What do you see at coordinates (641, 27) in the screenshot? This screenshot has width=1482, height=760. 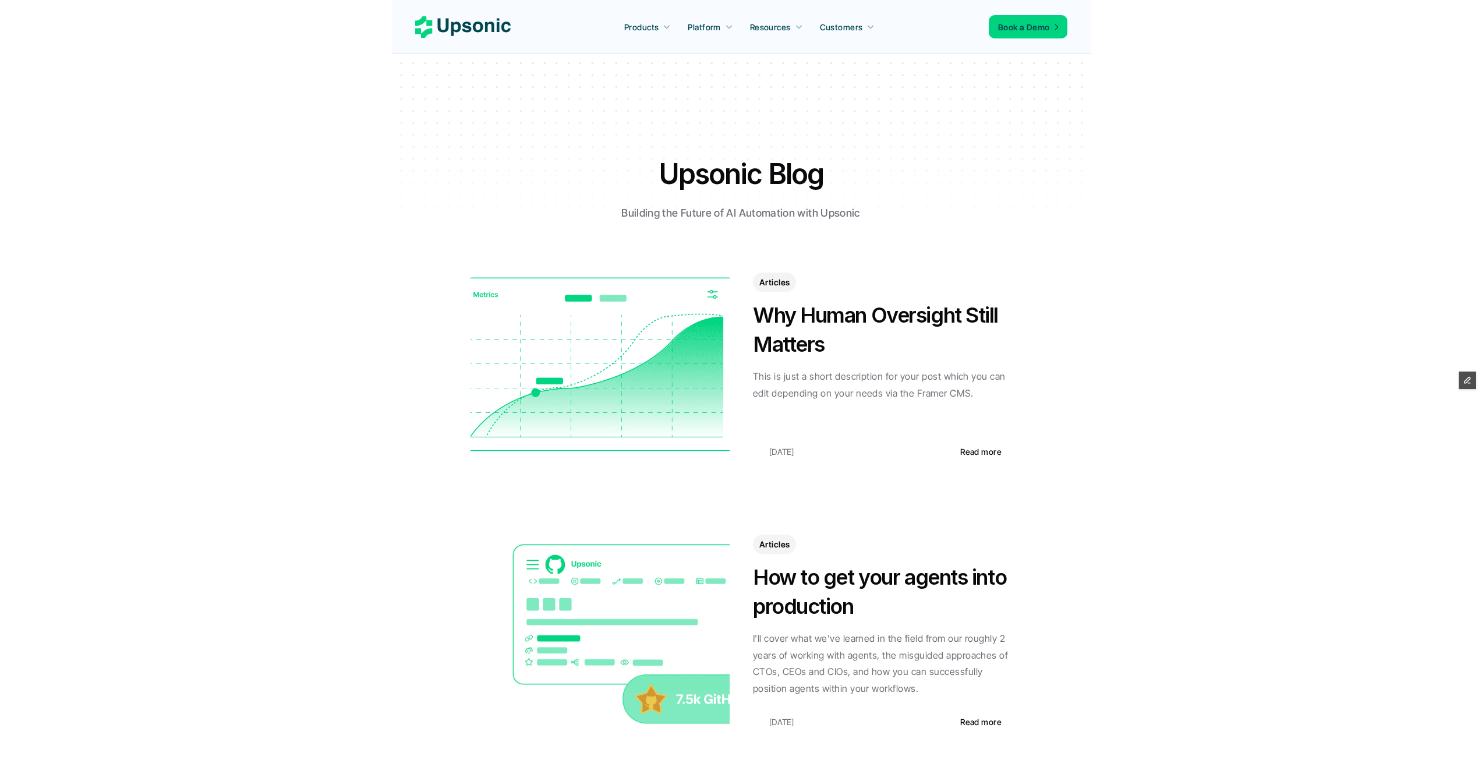 I see `p: Products` at bounding box center [641, 27].